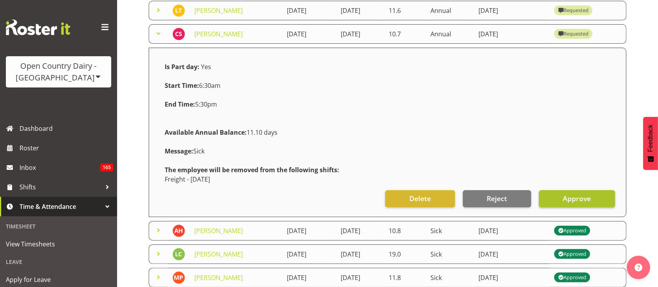  What do you see at coordinates (59, 280) in the screenshot?
I see `span: Apply for Leave` at bounding box center [59, 280].